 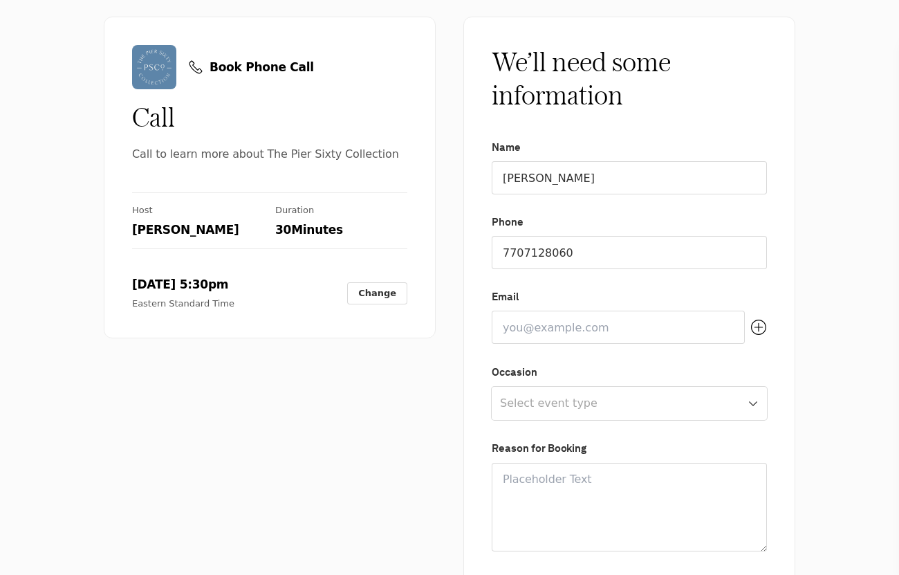 What do you see at coordinates (629, 78) in the screenshot?
I see `h2: We’ll need some information` at bounding box center [629, 78].